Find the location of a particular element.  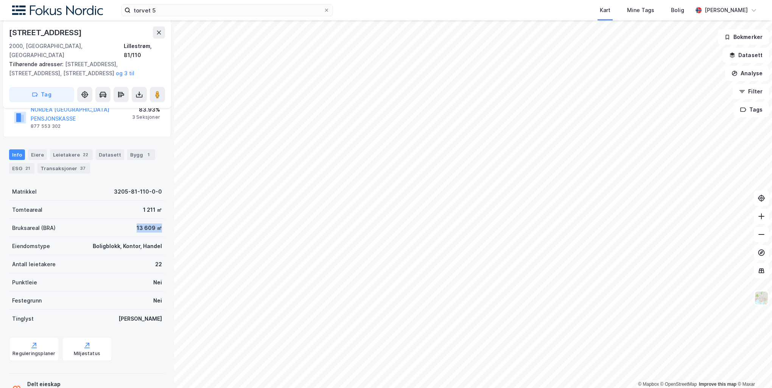

div: Tinglyst is located at coordinates (23, 319).